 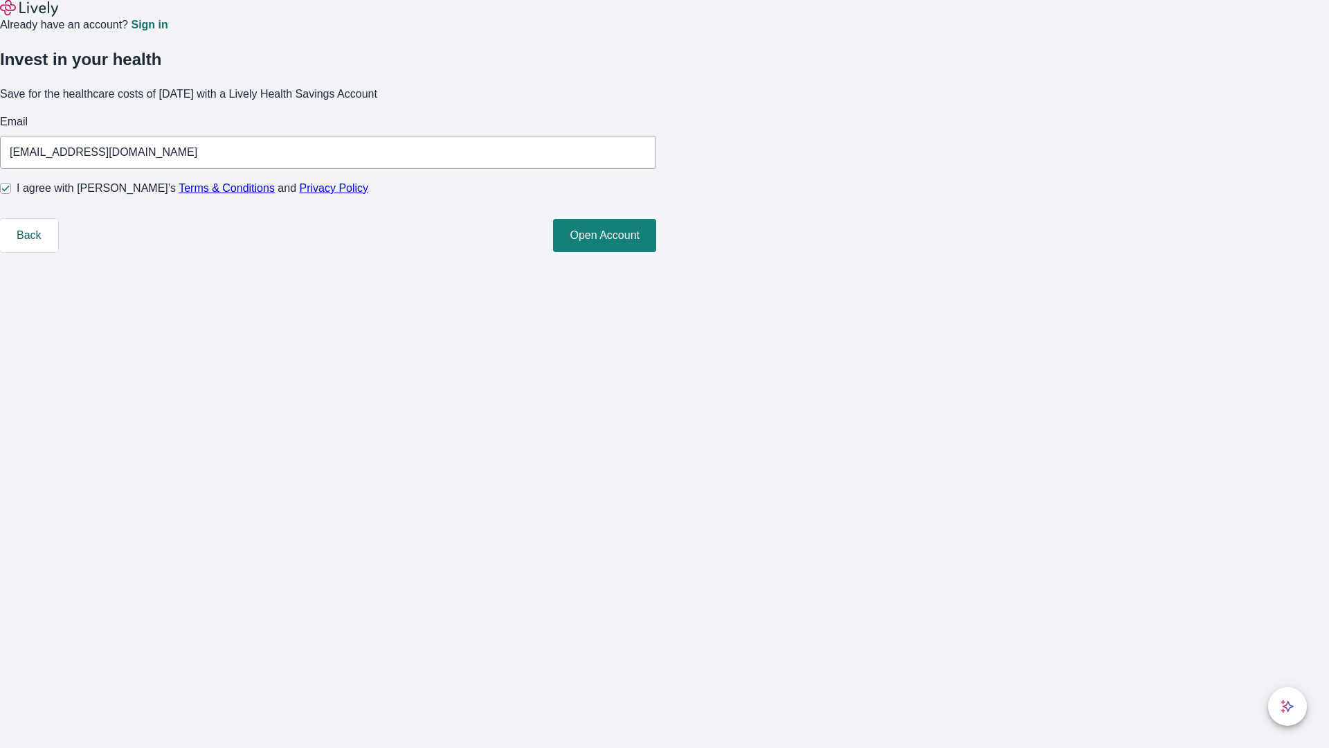 I want to click on svg: Lively AI Assistant, so click(x=1287, y=706).